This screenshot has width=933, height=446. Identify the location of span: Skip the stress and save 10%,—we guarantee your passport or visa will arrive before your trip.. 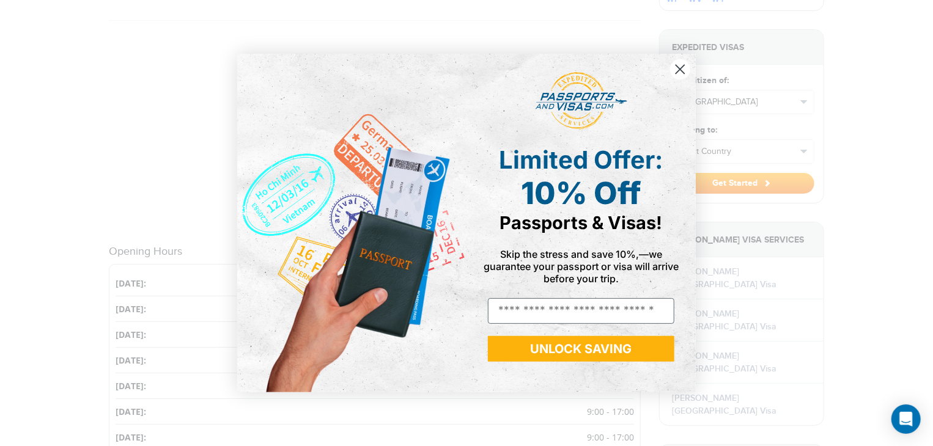
(581, 267).